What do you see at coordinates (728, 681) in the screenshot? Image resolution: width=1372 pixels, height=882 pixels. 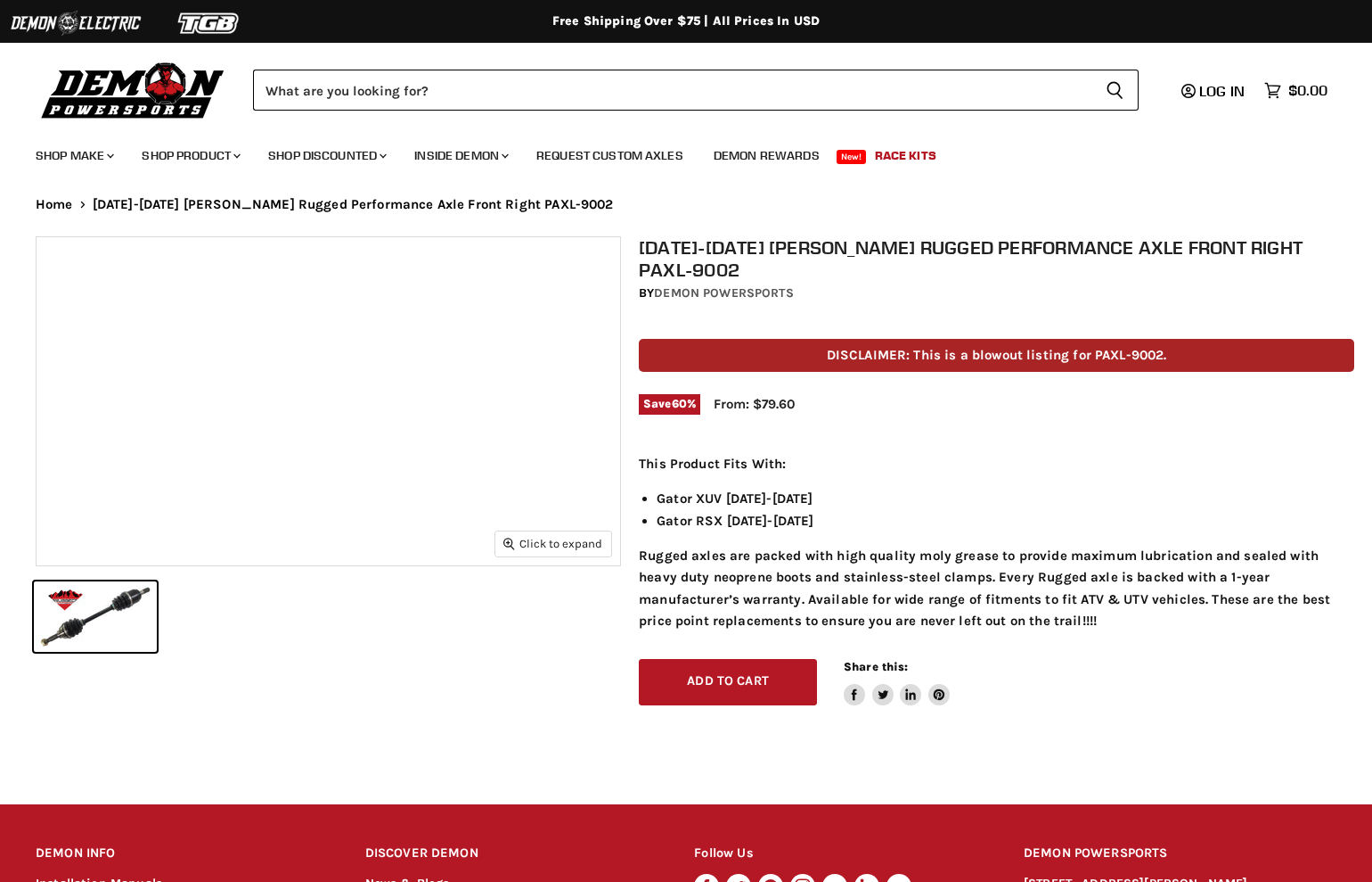 I see `span: Add to cart` at bounding box center [728, 681].